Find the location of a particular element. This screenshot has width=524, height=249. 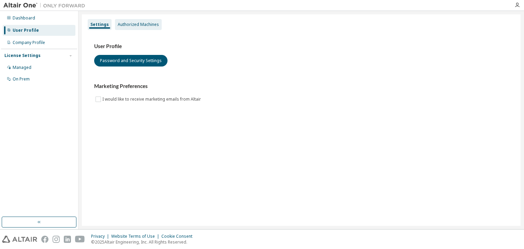

div: User Profile is located at coordinates (26, 30).